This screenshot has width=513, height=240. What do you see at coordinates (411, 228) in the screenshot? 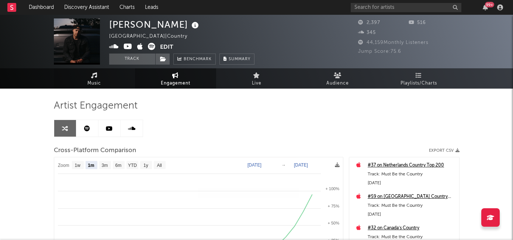
I see `a: #32 on Canada’s Country` at bounding box center [411, 228].